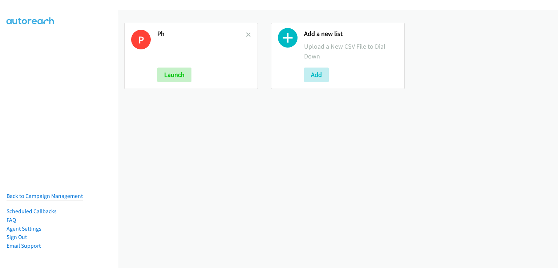  I want to click on h2: Ph, so click(202, 34).